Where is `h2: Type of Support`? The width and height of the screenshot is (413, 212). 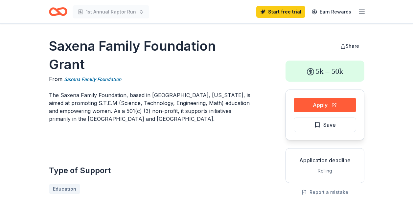
h2: Type of Support is located at coordinates (152, 170).